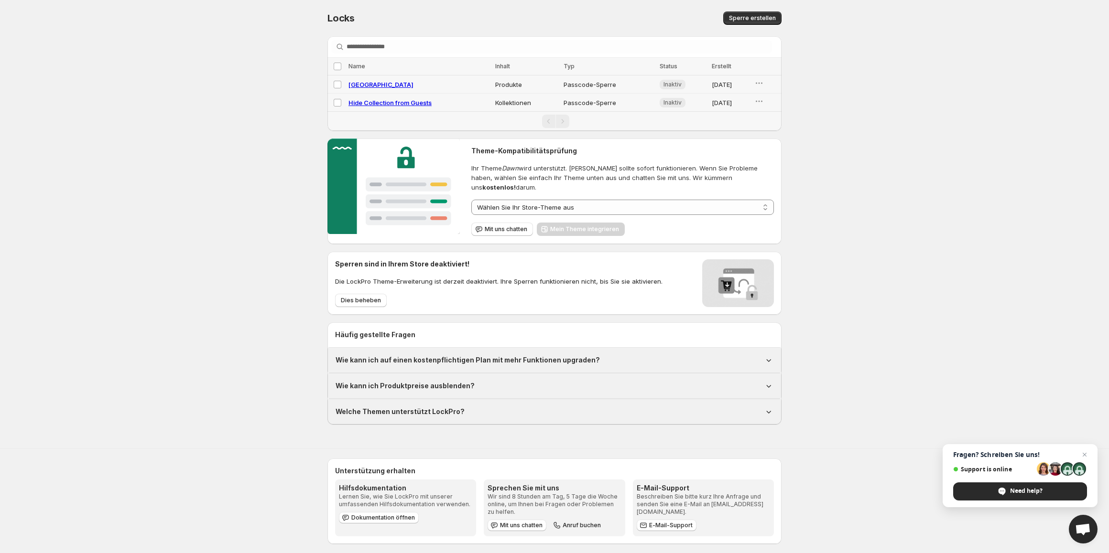 This screenshot has height=553, width=1109. I want to click on span: Anruf buchen, so click(582, 526).